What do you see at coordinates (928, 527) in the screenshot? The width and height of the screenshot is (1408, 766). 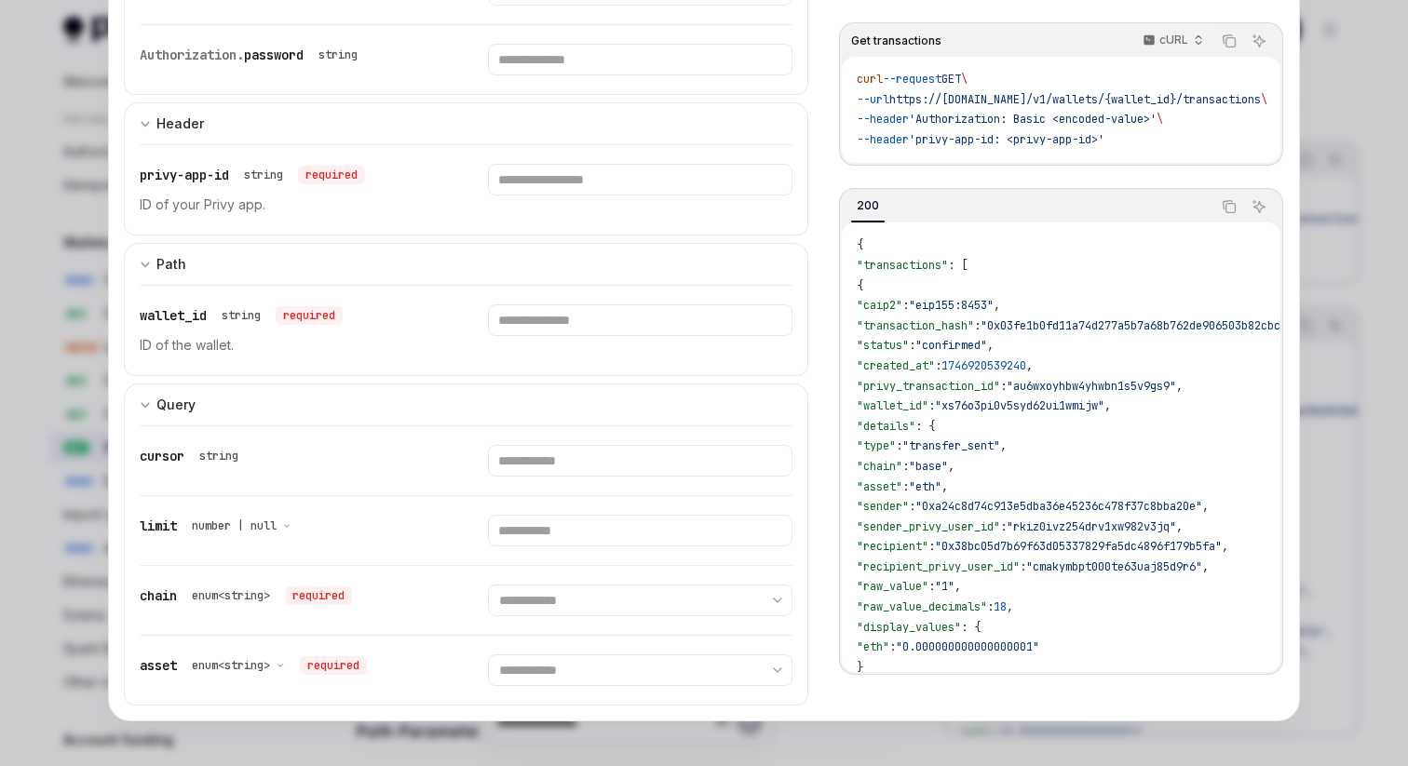 I see `span: "sender_privy_user_id"` at bounding box center [928, 527].